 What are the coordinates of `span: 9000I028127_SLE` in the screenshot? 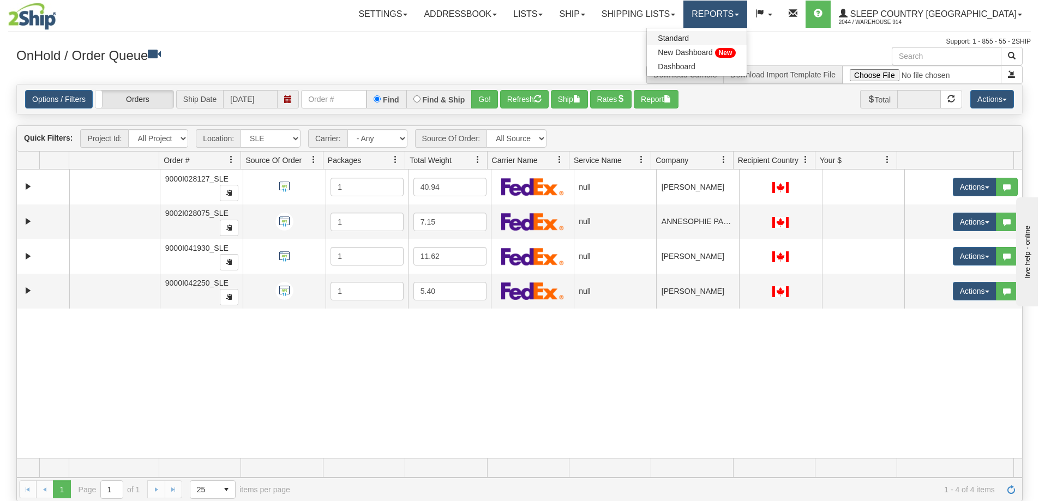 It's located at (197, 179).